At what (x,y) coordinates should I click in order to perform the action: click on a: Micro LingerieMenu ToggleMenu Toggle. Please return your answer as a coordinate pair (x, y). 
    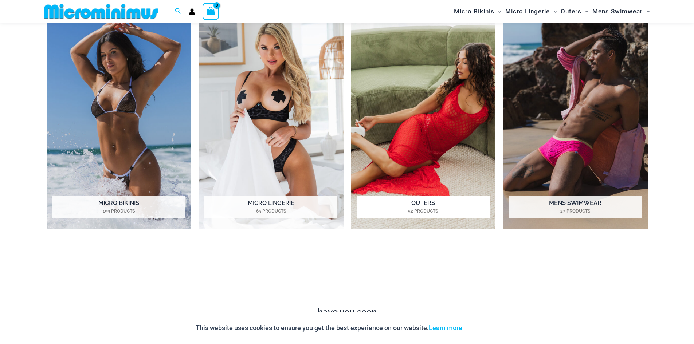
    Looking at the image, I should click on (531, 11).